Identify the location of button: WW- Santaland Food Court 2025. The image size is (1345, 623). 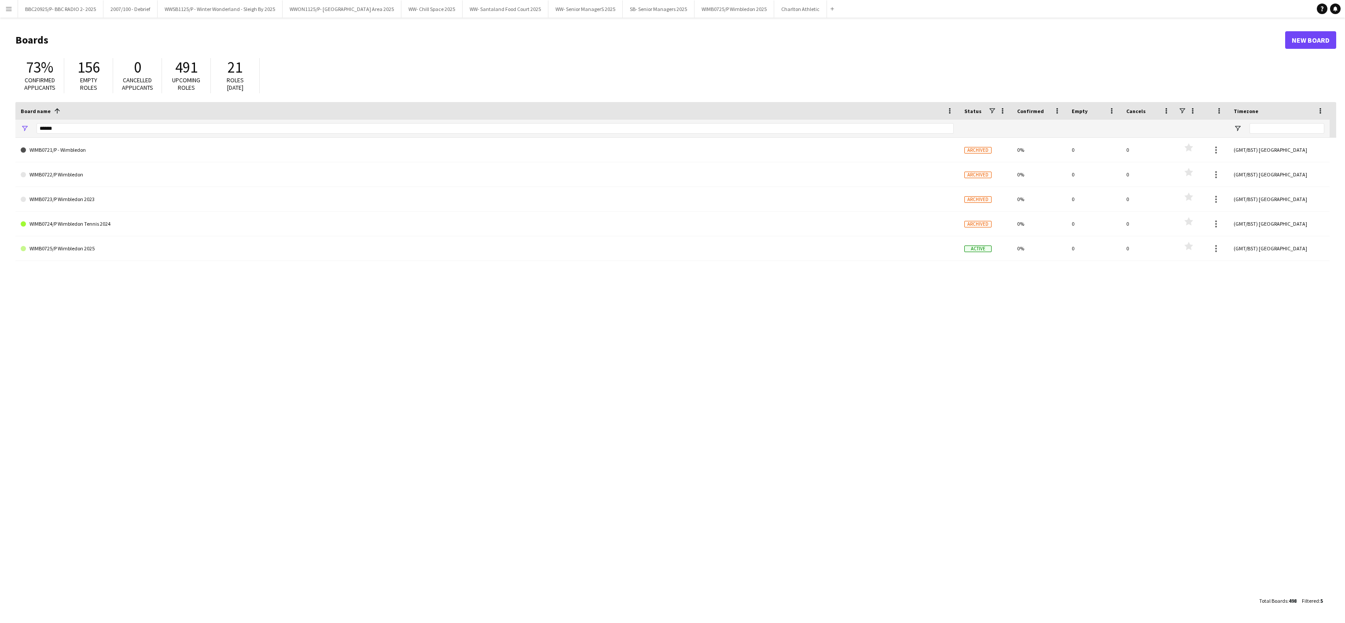
(505, 9).